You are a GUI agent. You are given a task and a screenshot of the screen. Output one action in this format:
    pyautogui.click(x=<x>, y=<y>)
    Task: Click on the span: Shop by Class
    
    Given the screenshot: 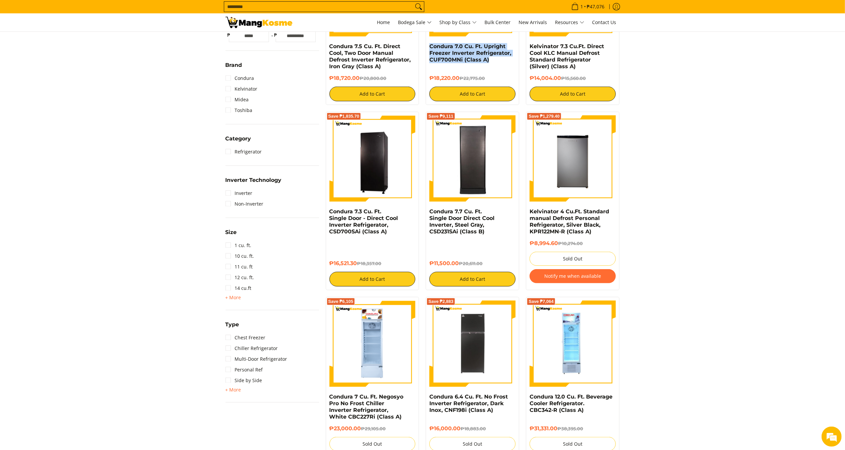 What is the action you would take?
    pyautogui.click(x=458, y=22)
    